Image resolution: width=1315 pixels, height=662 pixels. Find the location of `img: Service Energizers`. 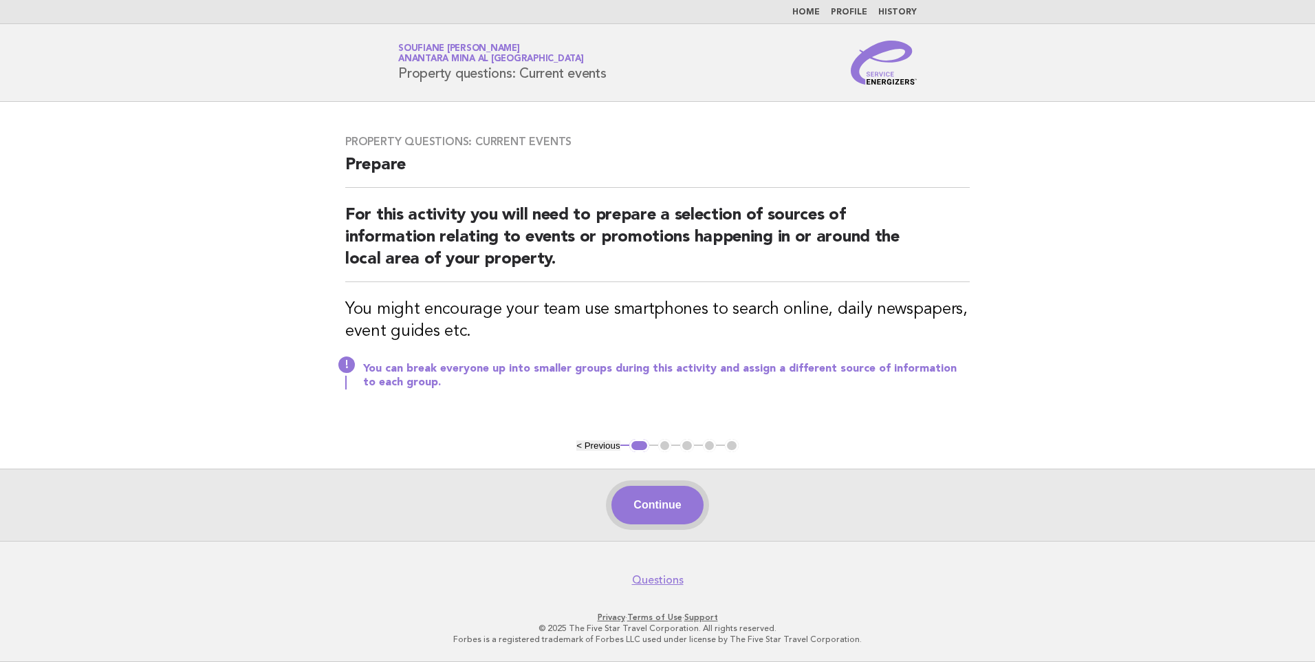

img: Service Energizers is located at coordinates (884, 63).